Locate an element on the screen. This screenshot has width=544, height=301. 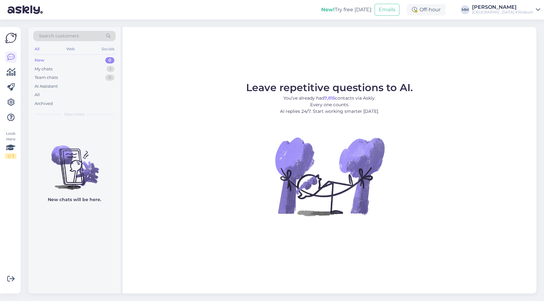
div: Archived is located at coordinates (44, 104).